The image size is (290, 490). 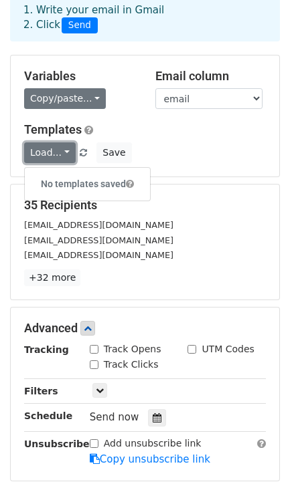 What do you see at coordinates (227, 349) in the screenshot?
I see `label: UTM Codes` at bounding box center [227, 349].